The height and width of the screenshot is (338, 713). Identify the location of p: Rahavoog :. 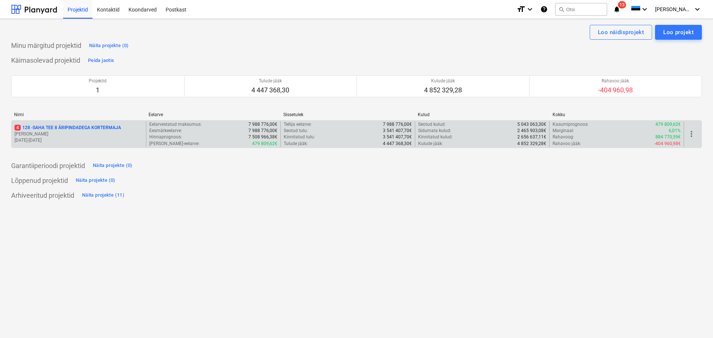
(563, 137).